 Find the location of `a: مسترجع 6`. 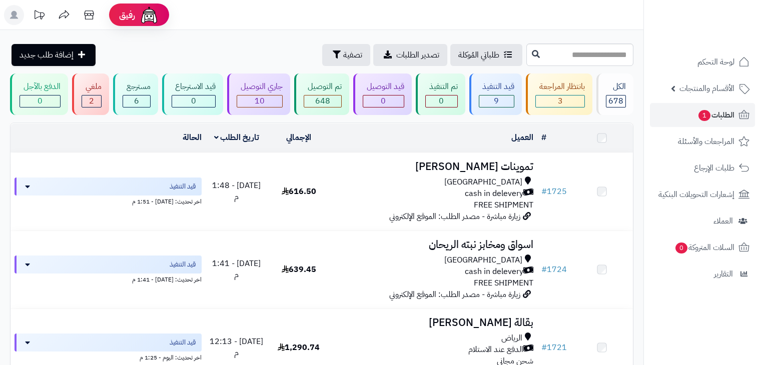

a: مسترجع 6 is located at coordinates (136, 94).